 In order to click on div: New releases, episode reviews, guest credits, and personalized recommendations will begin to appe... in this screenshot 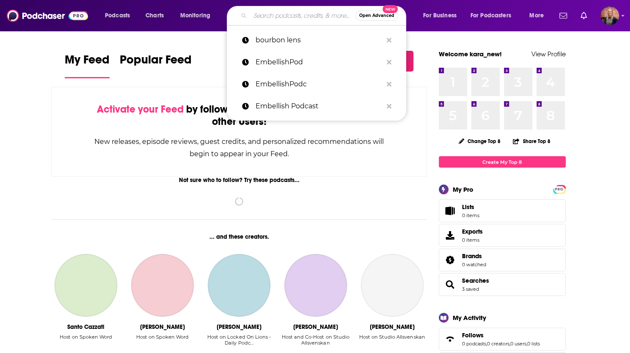, I will do `click(239, 148)`.